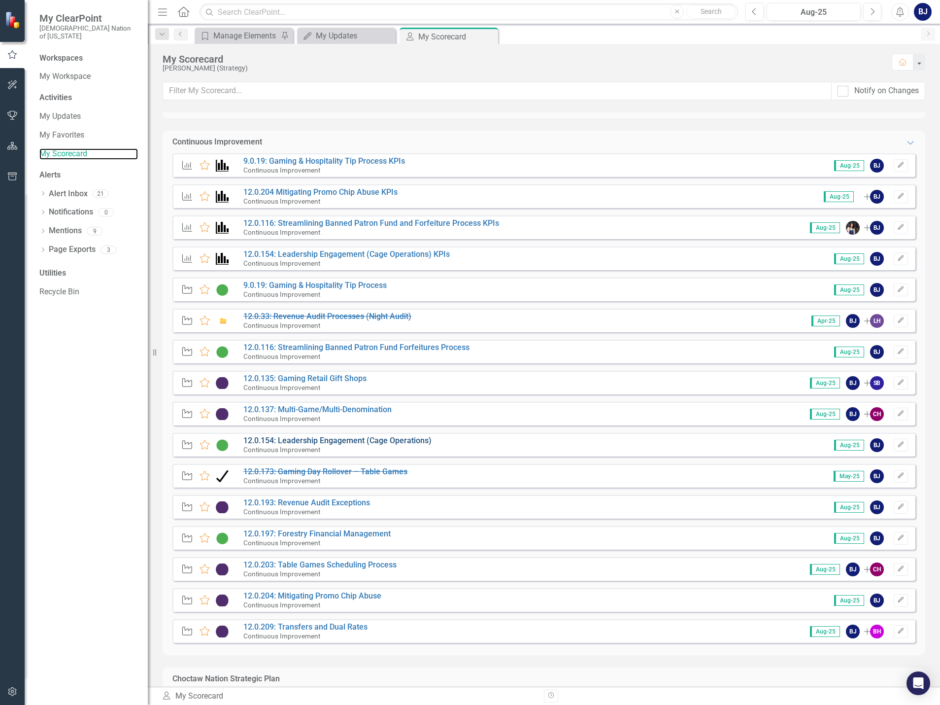 Image resolution: width=940 pixels, height=705 pixels. What do you see at coordinates (89, 135) in the screenshot?
I see `a: My Favorites` at bounding box center [89, 135].